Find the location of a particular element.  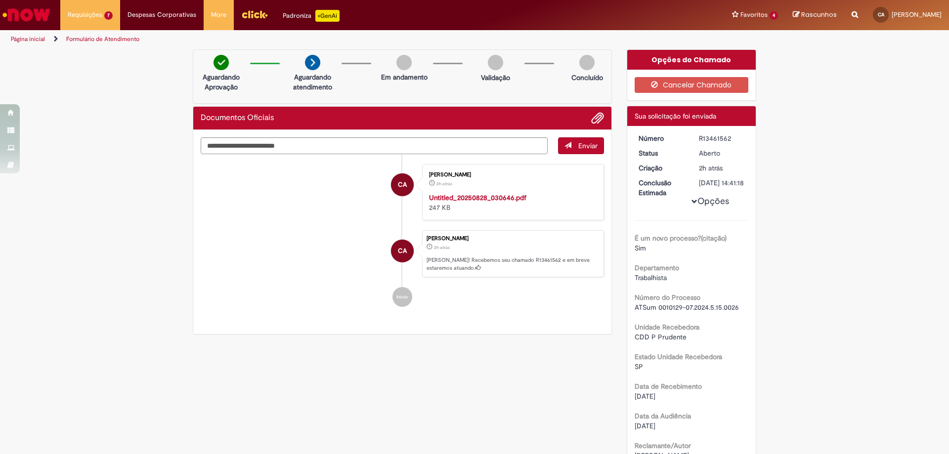

li: Camilli Berlofa Andrade is located at coordinates (402, 254).